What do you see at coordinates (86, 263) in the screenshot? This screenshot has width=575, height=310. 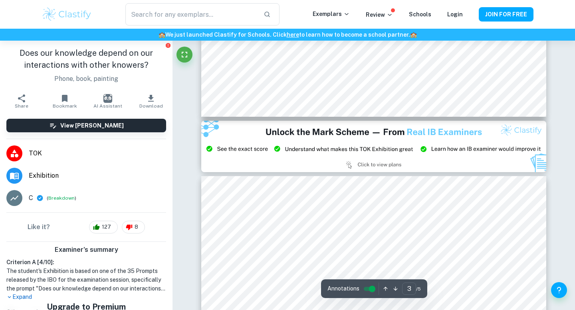 I see `h6: Criterion A [ 4 / 10 ]:` at bounding box center [86, 263].